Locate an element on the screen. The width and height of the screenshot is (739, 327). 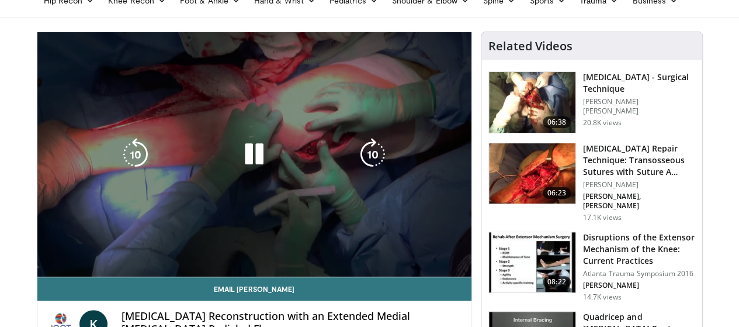
a: 08:22 Disruptions of the Extensor Mechanism of the Knee: Current Practices Atlanta Trauma Symposi... is located at coordinates (592, 267).